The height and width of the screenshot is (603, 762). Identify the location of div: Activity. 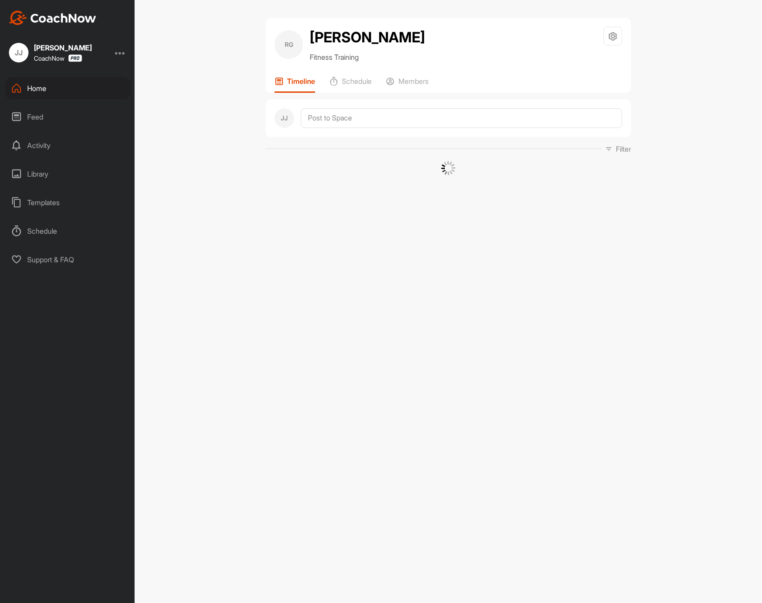
(68, 145).